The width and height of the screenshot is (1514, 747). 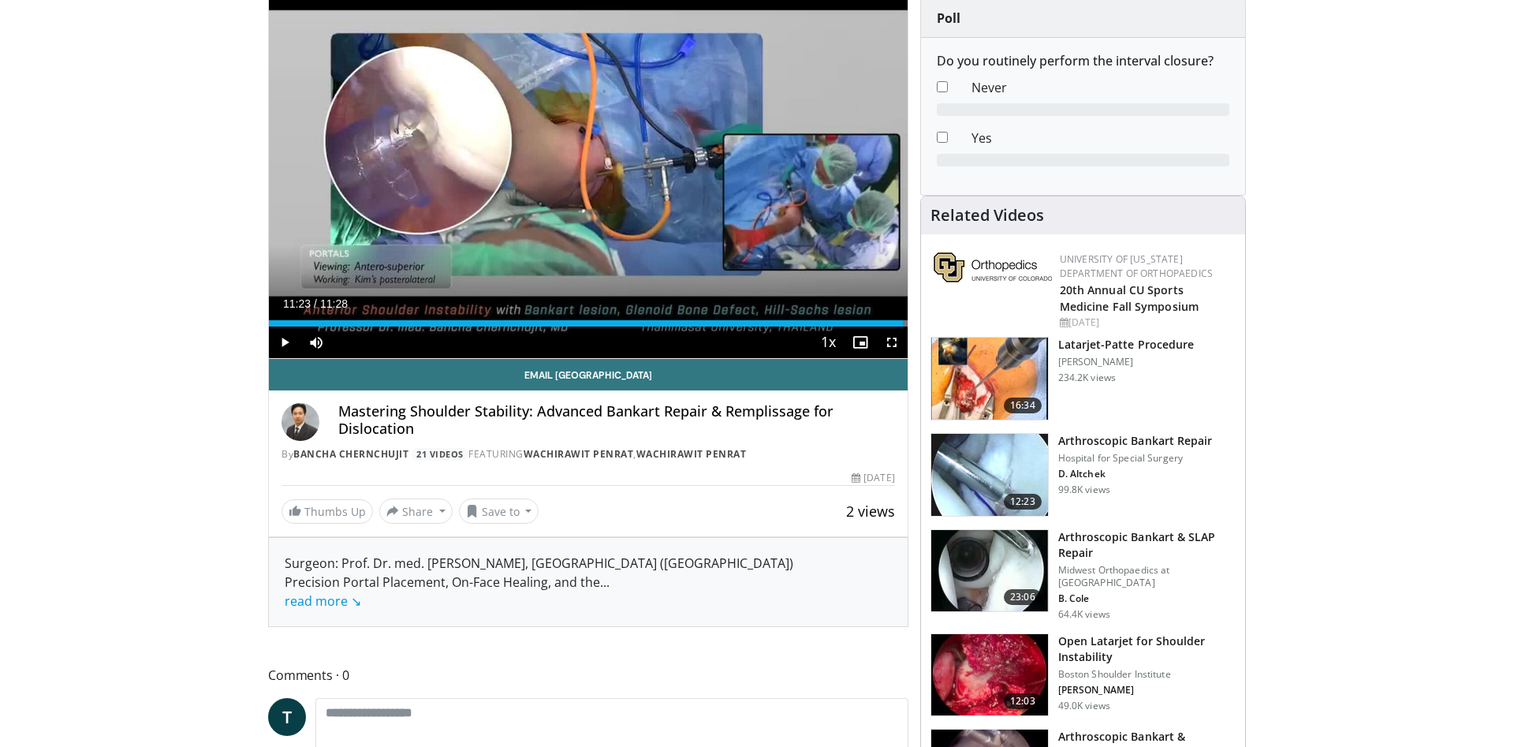 What do you see at coordinates (1146, 545) in the screenshot?
I see `h3: Arthroscopic Bankart & SLAP Repair` at bounding box center [1146, 545].